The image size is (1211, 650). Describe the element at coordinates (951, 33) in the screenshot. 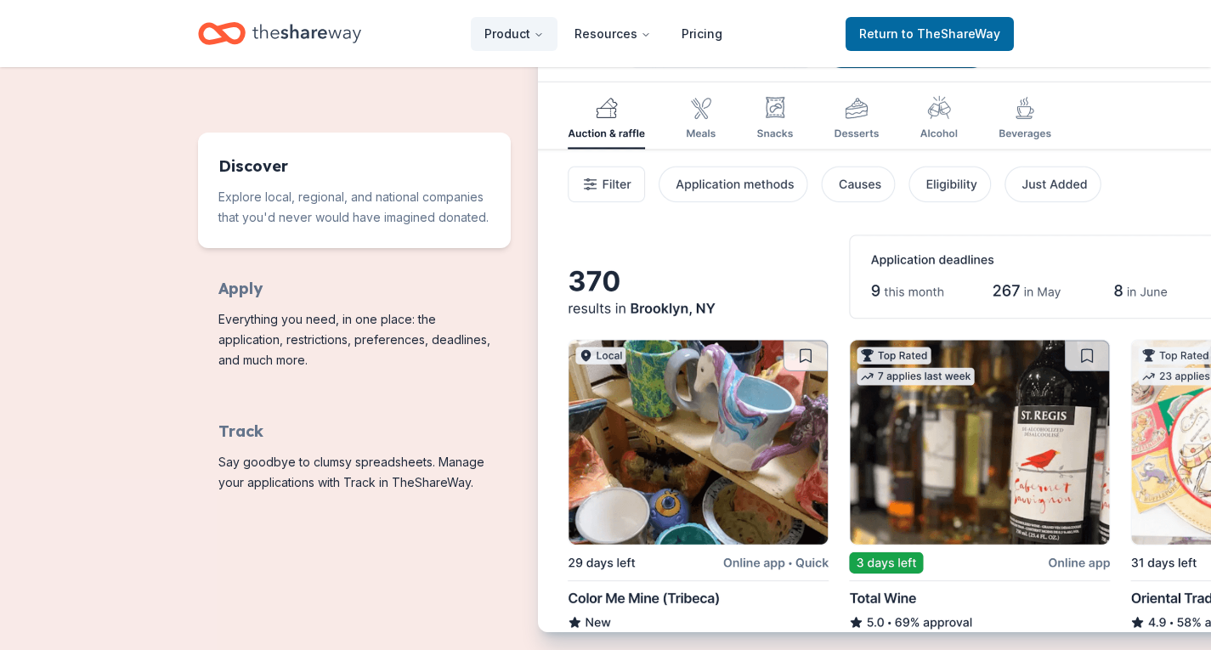

I see `span: to TheShareWay` at that location.